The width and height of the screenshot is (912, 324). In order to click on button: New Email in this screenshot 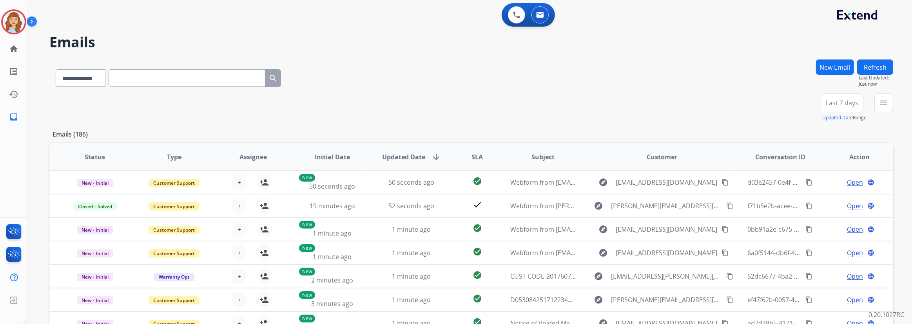, I will do `click(834, 67)`.